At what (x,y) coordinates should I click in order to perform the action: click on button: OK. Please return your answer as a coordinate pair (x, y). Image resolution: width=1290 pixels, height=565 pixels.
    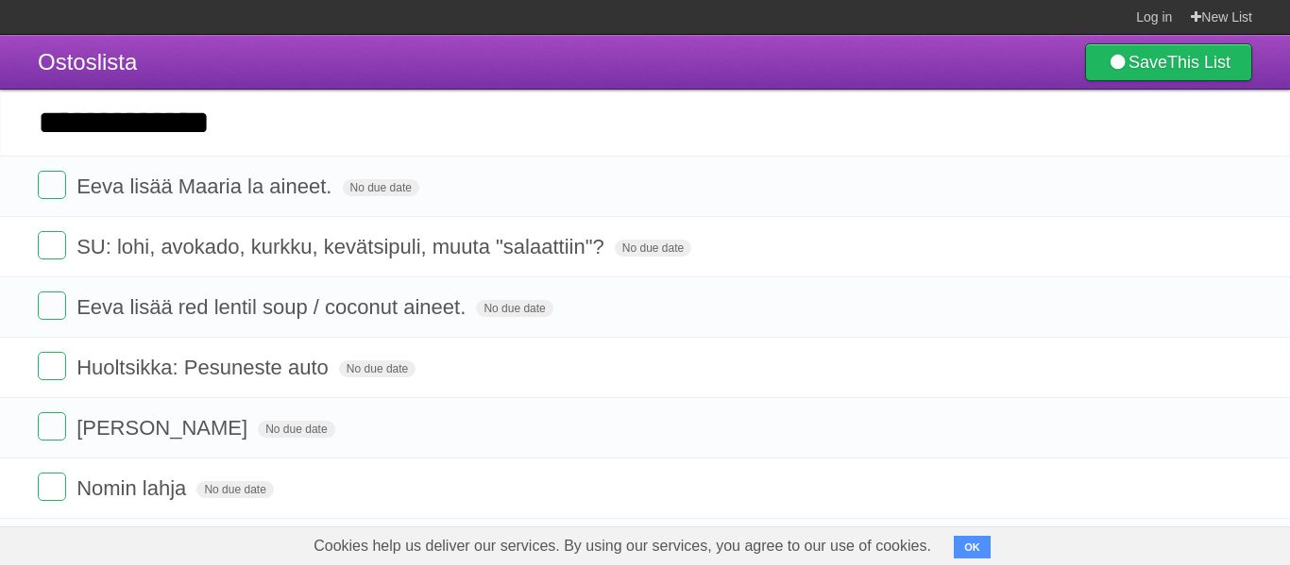
    Looking at the image, I should click on (971, 548).